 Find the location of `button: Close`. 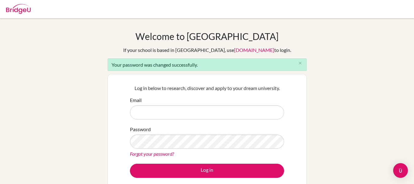

button: Close is located at coordinates (300, 63).